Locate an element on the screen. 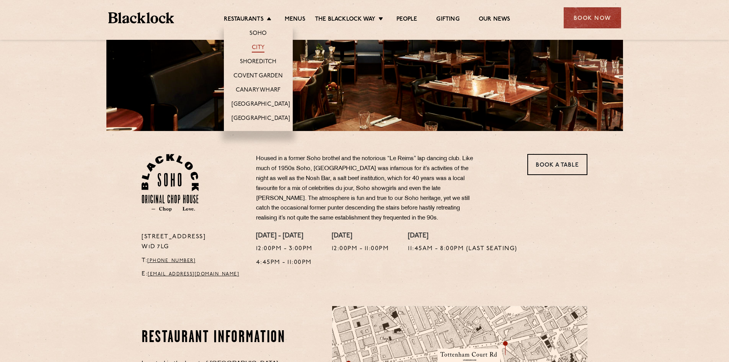 The height and width of the screenshot is (362, 729). img: BL_Textured_Logo-footer-cropped.svg is located at coordinates (141, 18).